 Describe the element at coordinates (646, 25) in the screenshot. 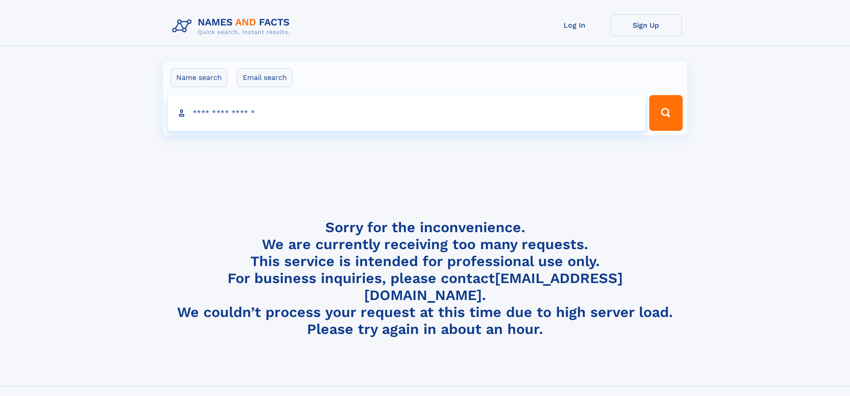

I see `a: Sign Up` at that location.